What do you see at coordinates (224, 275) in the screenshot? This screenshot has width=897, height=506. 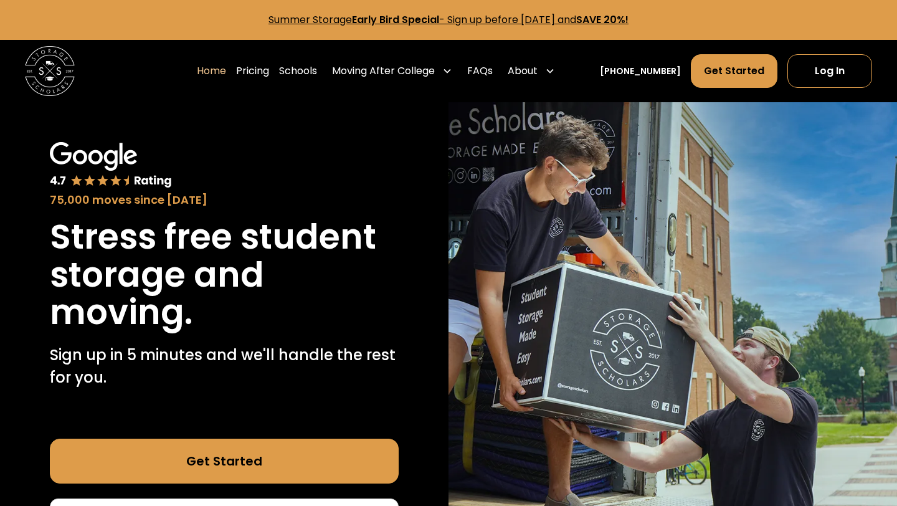 I see `h1: Stress free student storage and moving.` at bounding box center [224, 275].